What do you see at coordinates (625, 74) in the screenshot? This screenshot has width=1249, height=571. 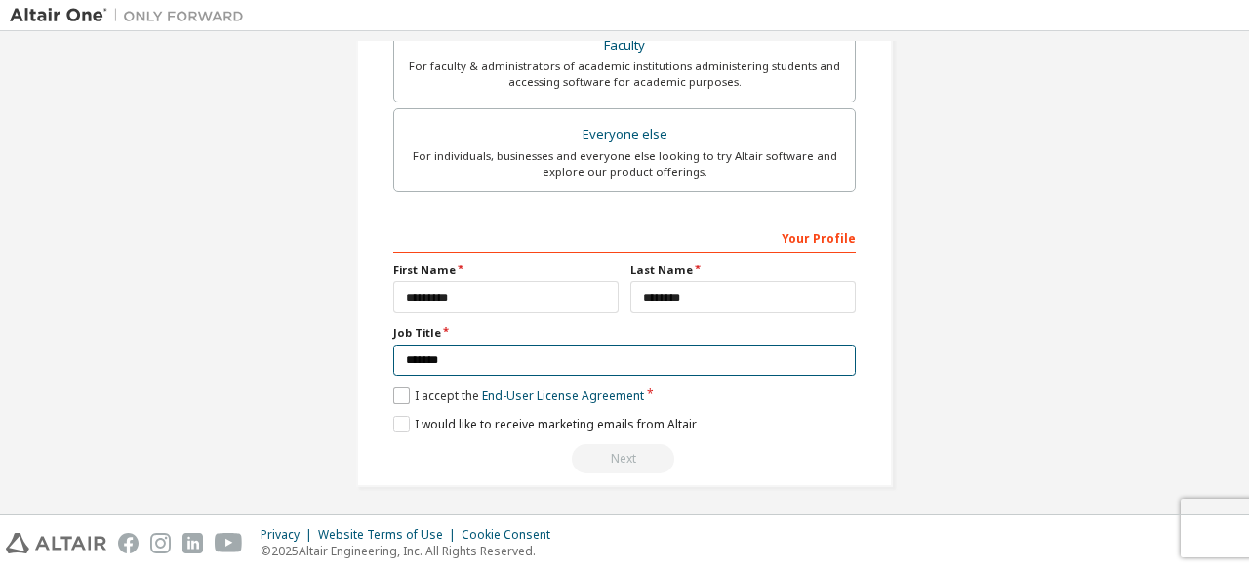 I see `div: For faculty & administrators of academic institutions administering students and accessing softwa...` at bounding box center [625, 74].